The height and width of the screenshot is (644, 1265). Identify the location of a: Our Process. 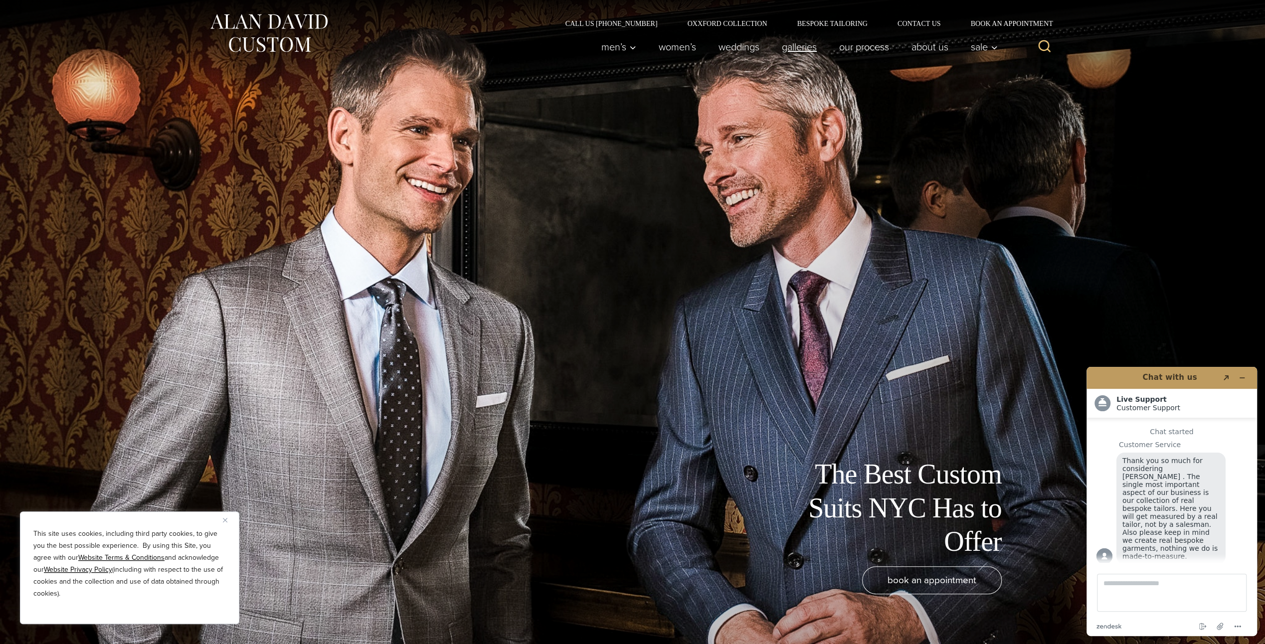
(864, 47).